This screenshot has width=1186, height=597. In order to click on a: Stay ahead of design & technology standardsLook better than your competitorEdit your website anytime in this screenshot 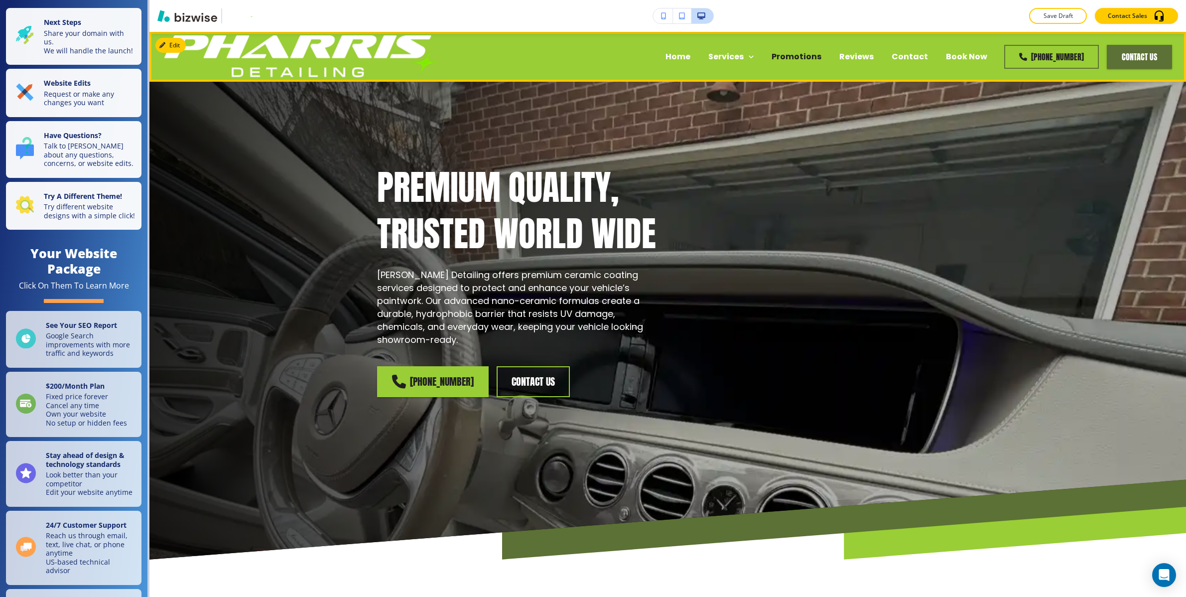, I will do `click(74, 474)`.